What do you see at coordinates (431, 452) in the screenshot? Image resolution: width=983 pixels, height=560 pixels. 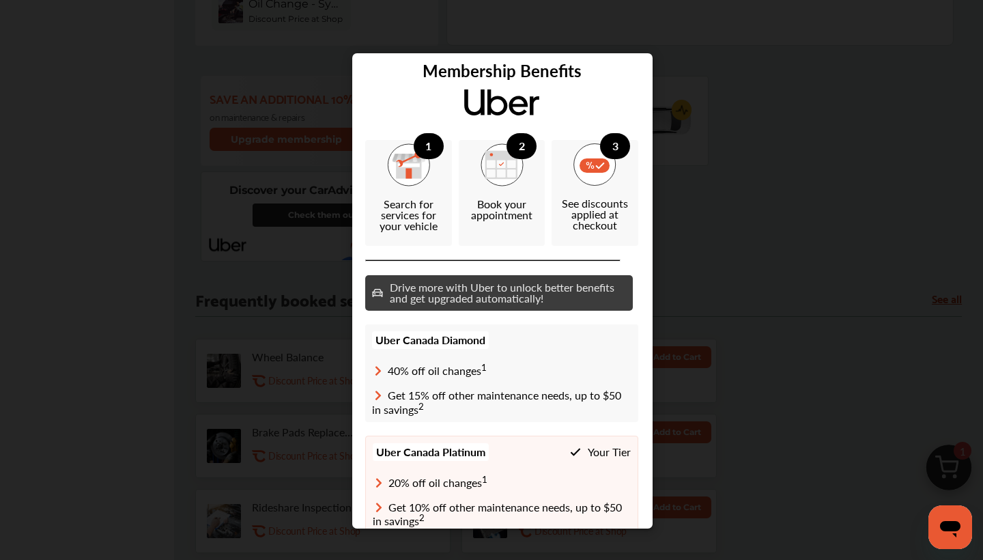 I see `p: Uber Canada Platinum` at bounding box center [431, 452].